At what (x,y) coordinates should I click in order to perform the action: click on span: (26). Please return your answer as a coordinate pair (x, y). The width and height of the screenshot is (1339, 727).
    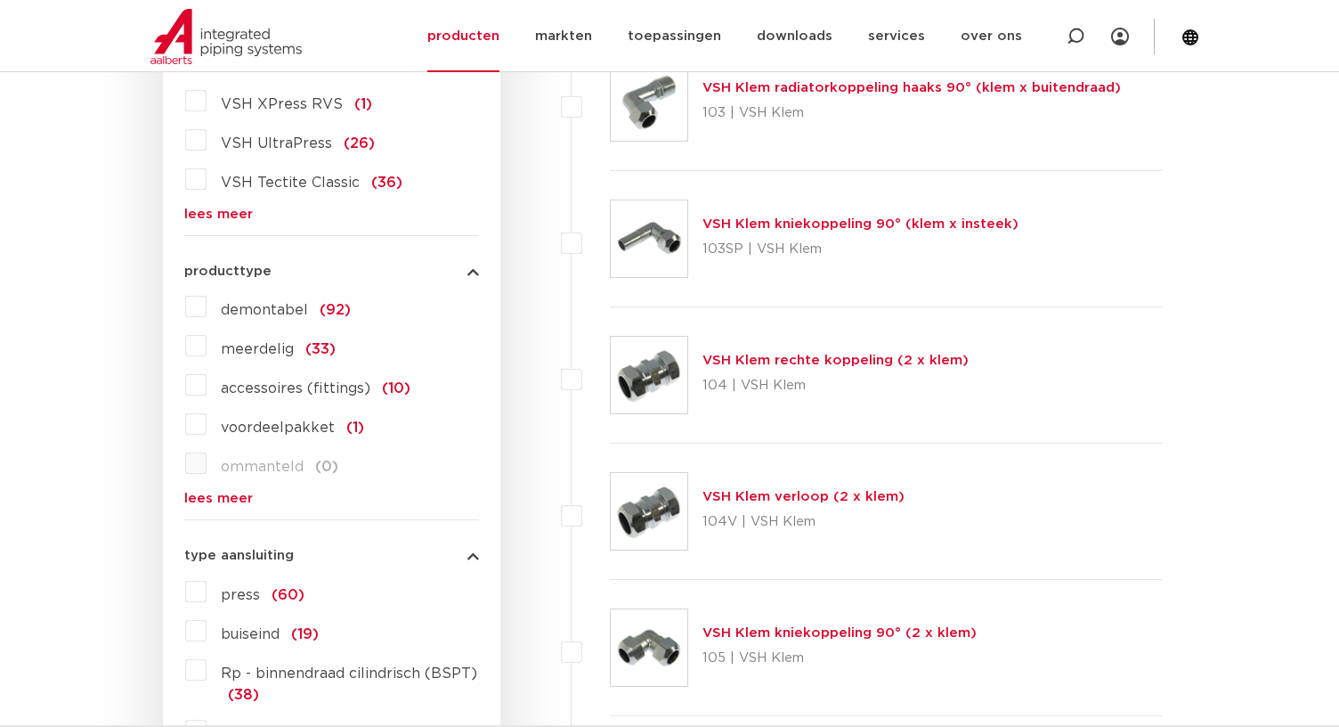
    Looking at the image, I should click on (359, 143).